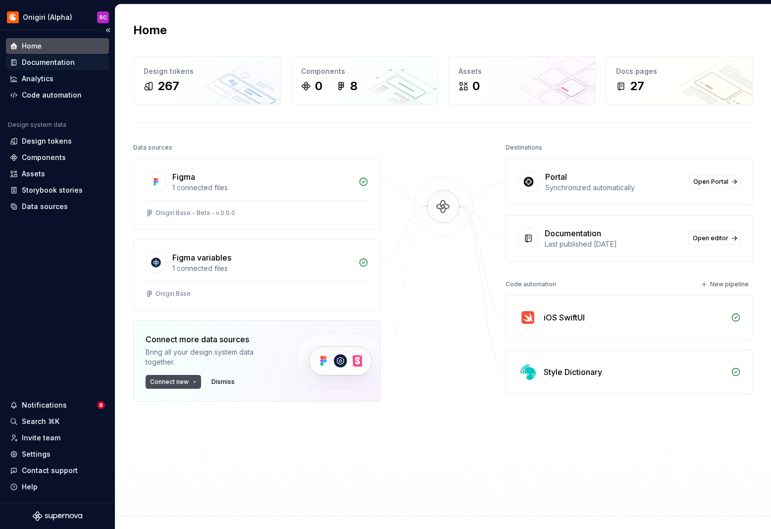 This screenshot has width=771, height=529. What do you see at coordinates (13, 17) in the screenshot?
I see `img: 25dd04c0-9bb6-47b6-936d-a9571240c086.png` at bounding box center [13, 17].